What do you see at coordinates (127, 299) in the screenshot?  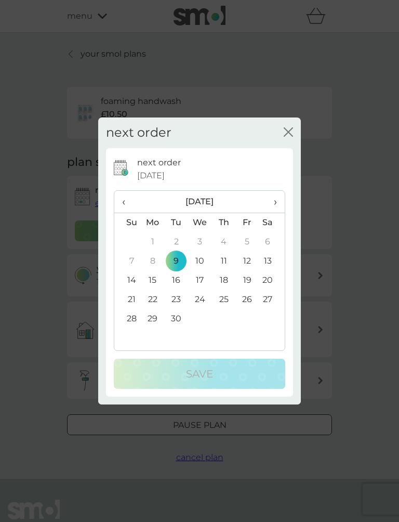 I see `td: 21` at bounding box center [127, 299].